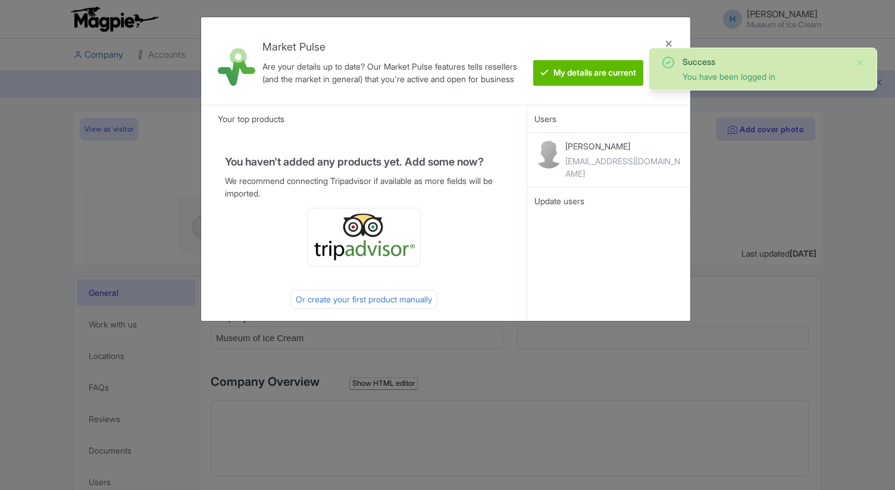 The width and height of the screenshot is (895, 490). I want to click on p: We recommend connecting Tripadvisor if available as more fields will be imported., so click(364, 187).